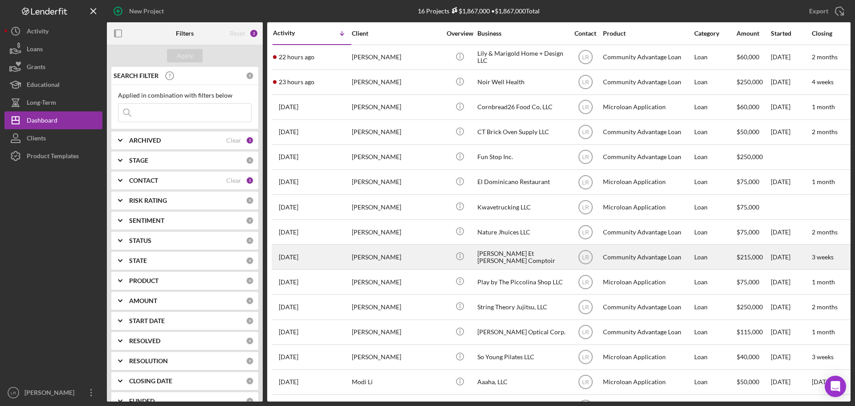 This screenshot has height=406, width=855. Describe the element at coordinates (148, 361) in the screenshot. I see `b: RESOLUTION` at that location.